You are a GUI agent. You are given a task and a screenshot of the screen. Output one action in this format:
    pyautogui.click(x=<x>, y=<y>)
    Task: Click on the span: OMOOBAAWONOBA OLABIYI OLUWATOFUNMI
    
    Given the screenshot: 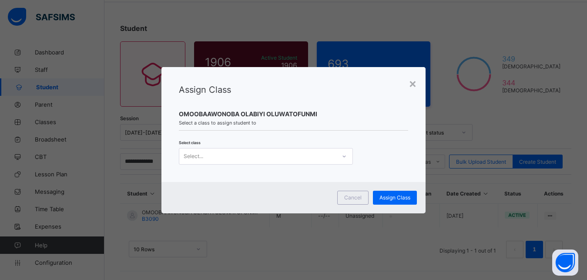 What is the action you would take?
    pyautogui.click(x=293, y=114)
    